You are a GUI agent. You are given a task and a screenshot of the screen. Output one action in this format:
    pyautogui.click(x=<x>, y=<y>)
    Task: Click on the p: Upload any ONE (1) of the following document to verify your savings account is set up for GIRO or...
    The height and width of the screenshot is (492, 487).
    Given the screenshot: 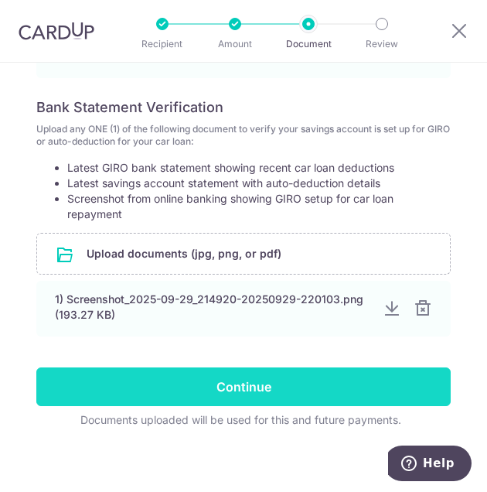 What is the action you would take?
    pyautogui.click(x=243, y=135)
    